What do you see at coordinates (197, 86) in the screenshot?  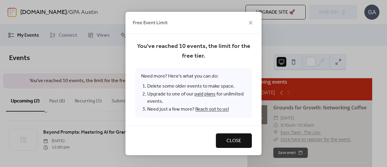 I see `li: Delete some older events to make space.` at bounding box center [197, 86].